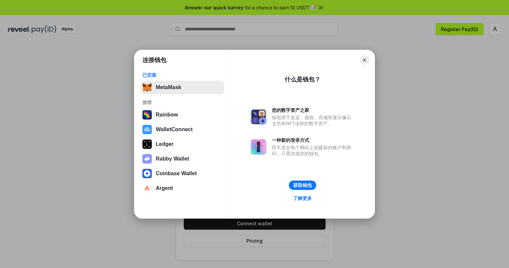 The width and height of the screenshot is (509, 268). I want to click on div: 您的数字资产之家, so click(313, 110).